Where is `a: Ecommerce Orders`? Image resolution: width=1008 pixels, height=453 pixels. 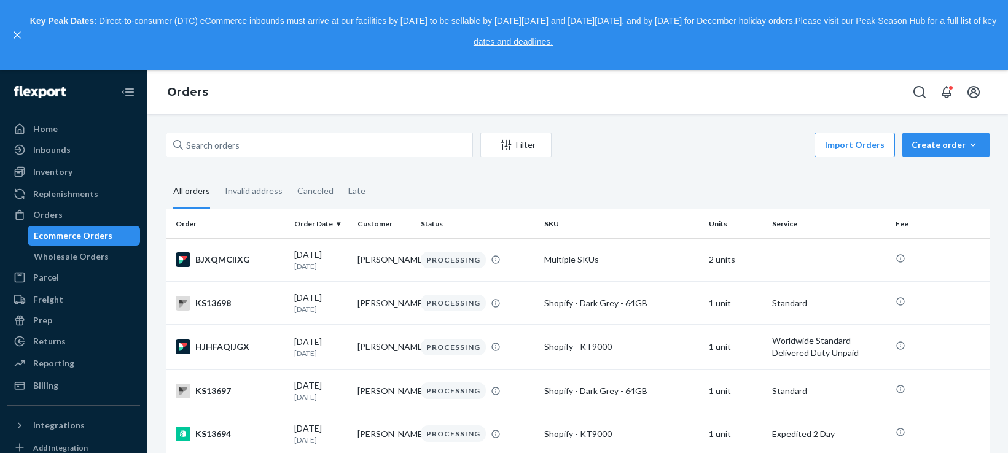 a: Ecommerce Orders is located at coordinates (84, 236).